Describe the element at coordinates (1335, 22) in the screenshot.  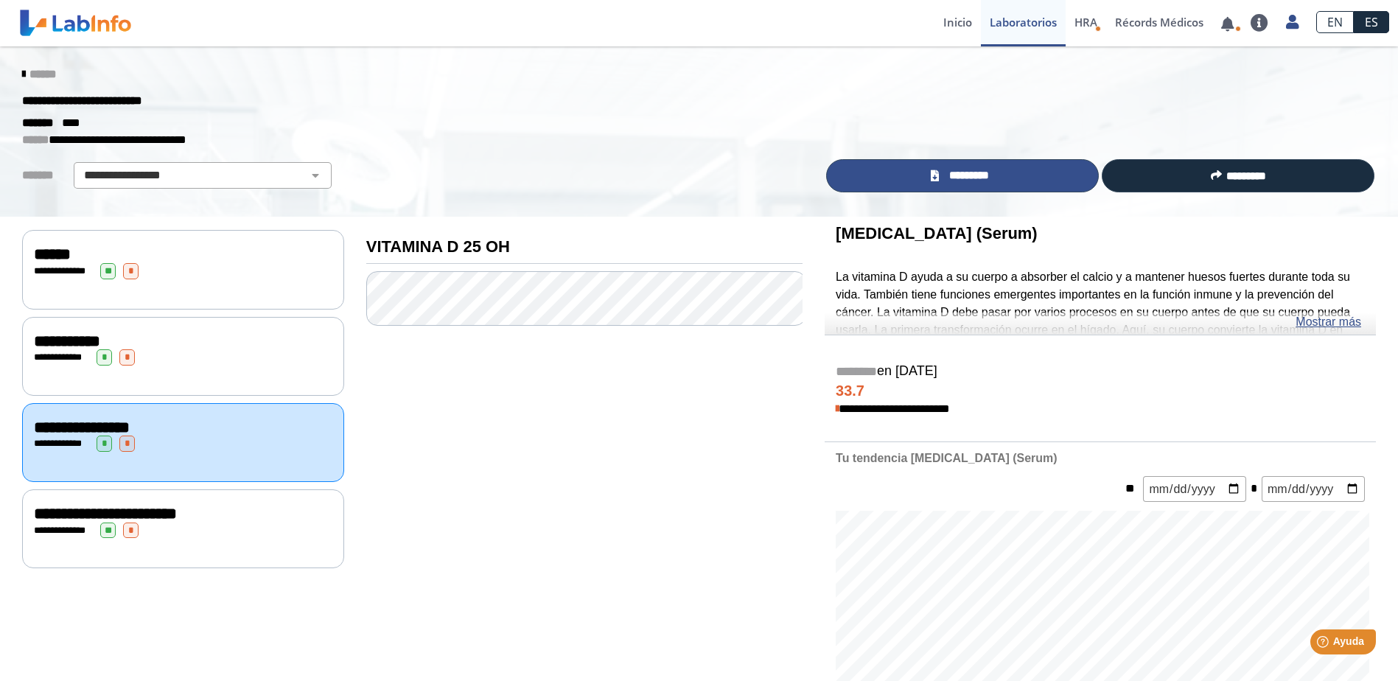
I see `a: EN` at that location.